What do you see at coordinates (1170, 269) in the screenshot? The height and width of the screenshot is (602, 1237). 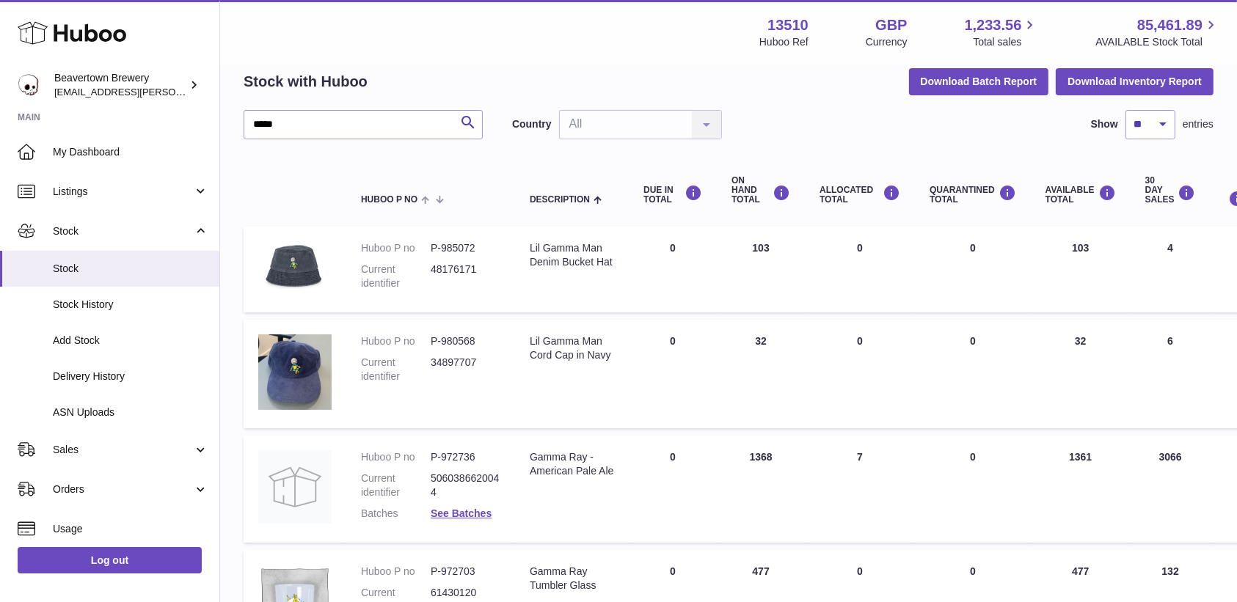 I see `td: 4` at bounding box center [1170, 269].